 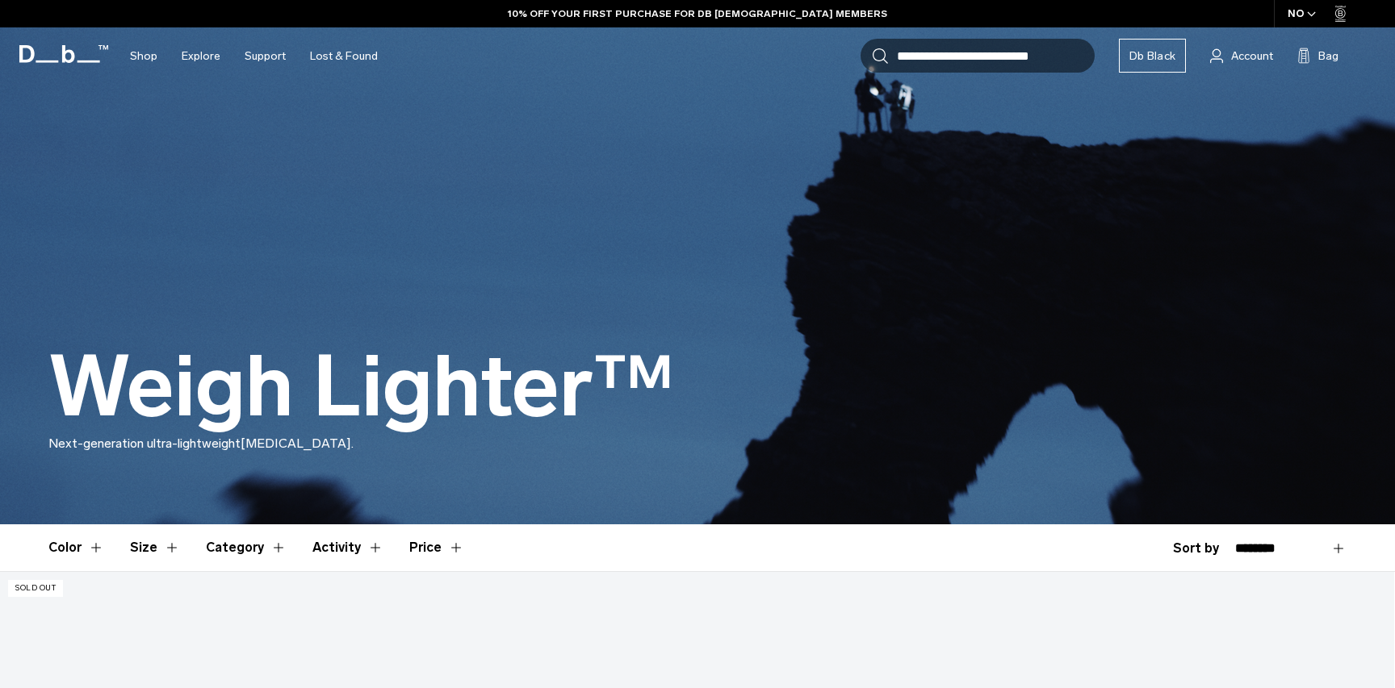 I want to click on a: Db Black, so click(x=1152, y=56).